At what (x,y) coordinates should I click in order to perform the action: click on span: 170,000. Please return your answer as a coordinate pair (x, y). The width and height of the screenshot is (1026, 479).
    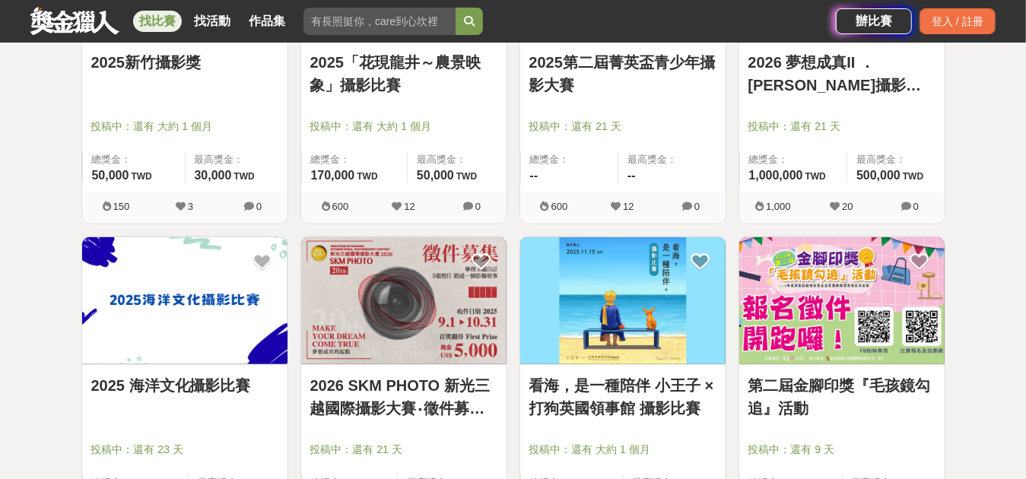
    Looking at the image, I should click on (333, 175).